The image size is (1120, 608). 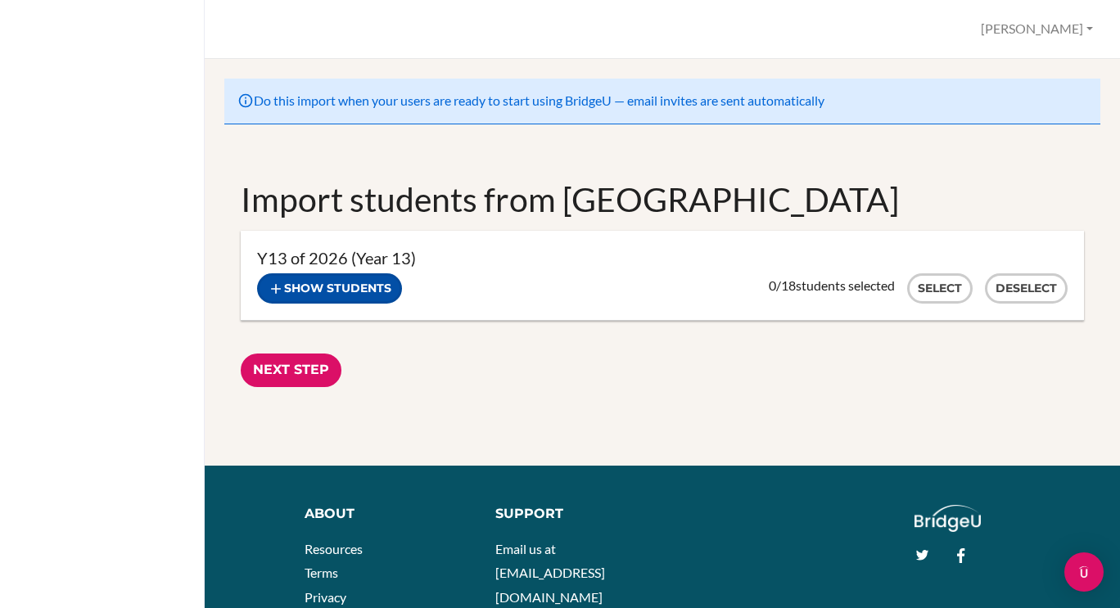 What do you see at coordinates (388, 514) in the screenshot?
I see `div: About` at bounding box center [388, 514].